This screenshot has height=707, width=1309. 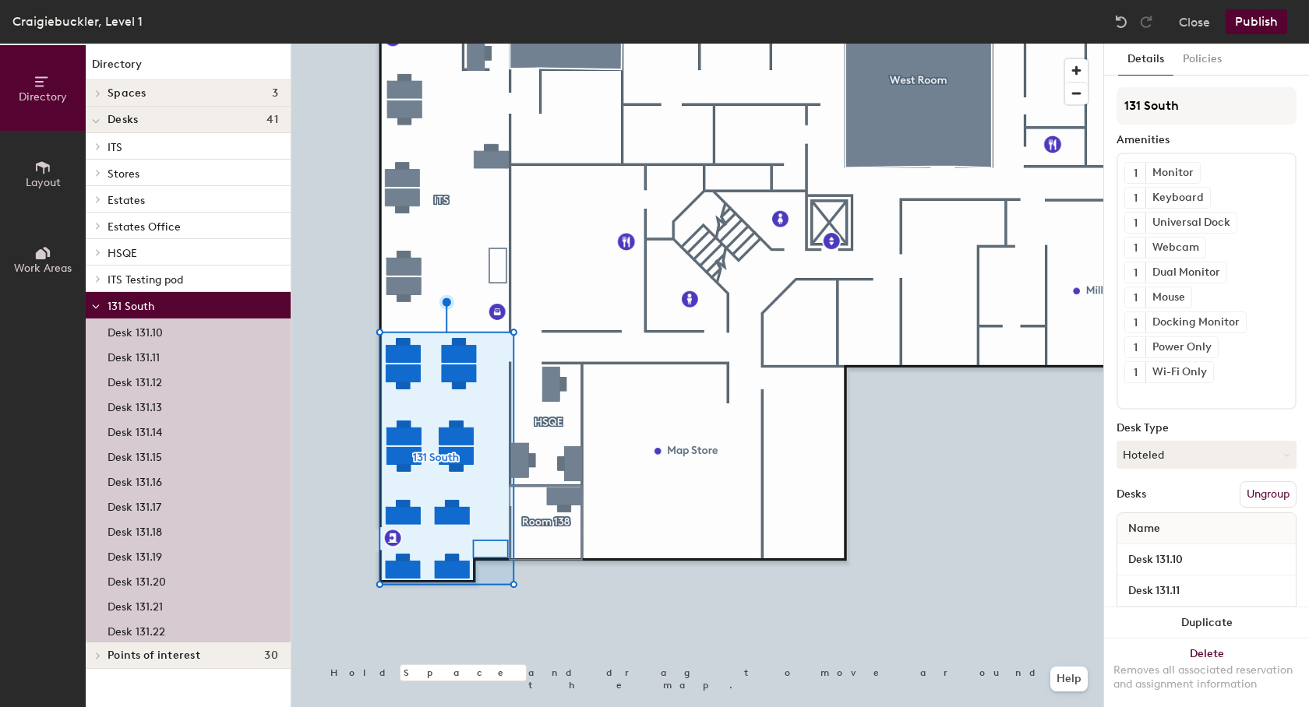 I want to click on button: Ungroup, so click(x=1268, y=495).